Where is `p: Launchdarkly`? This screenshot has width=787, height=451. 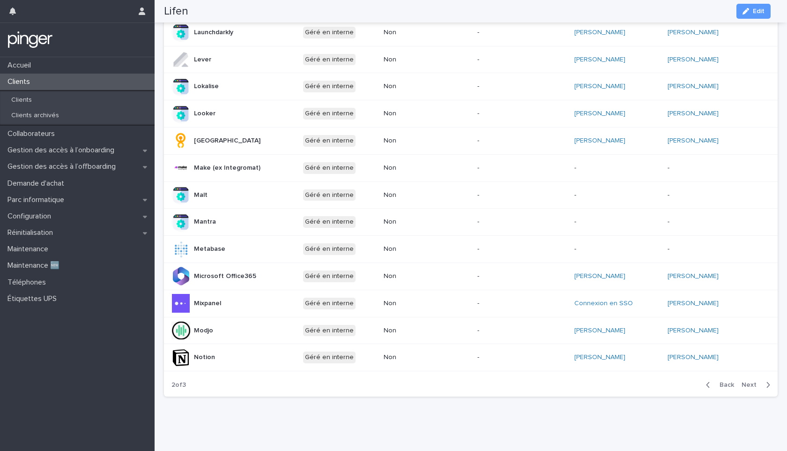
p: Launchdarkly is located at coordinates (214, 32).